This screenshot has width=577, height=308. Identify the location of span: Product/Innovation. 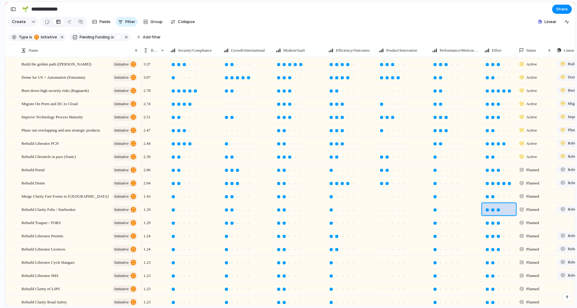
(401, 50).